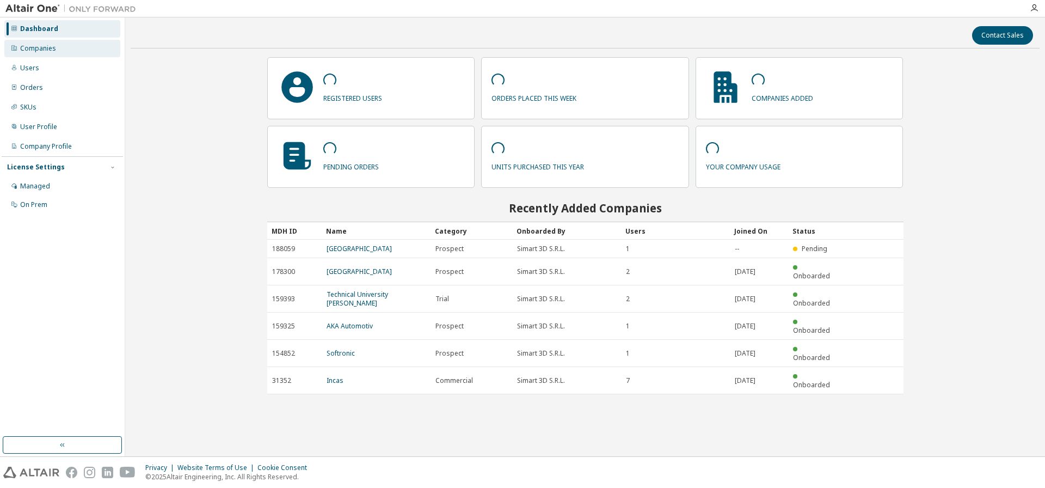 The height and width of the screenshot is (488, 1045). What do you see at coordinates (349, 325) in the screenshot?
I see `a: AKA Automotiv` at bounding box center [349, 325].